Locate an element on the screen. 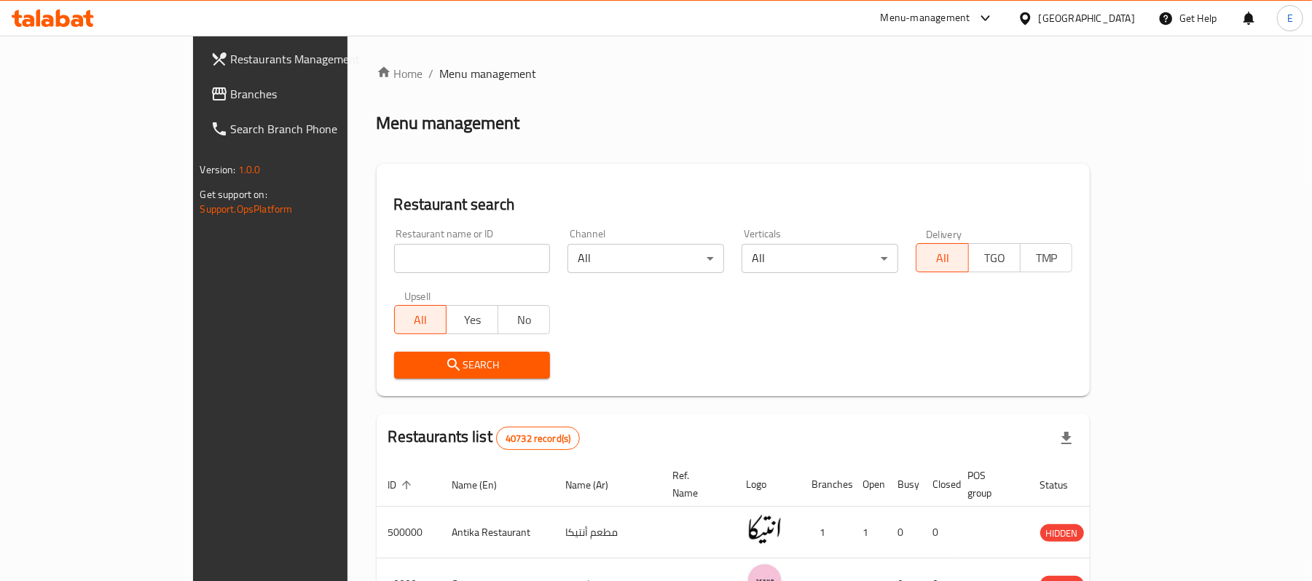  img: Antika Restaurant is located at coordinates (765, 530).